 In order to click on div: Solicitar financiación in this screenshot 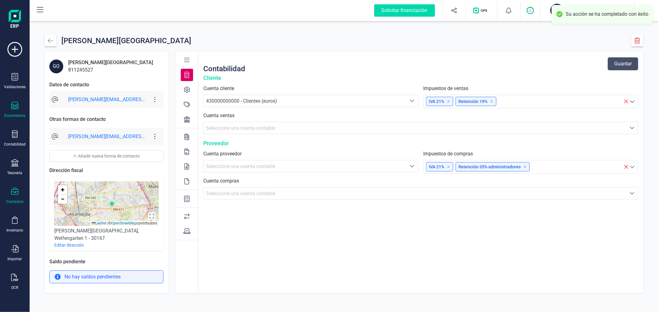, I will do `click(404, 10)`.